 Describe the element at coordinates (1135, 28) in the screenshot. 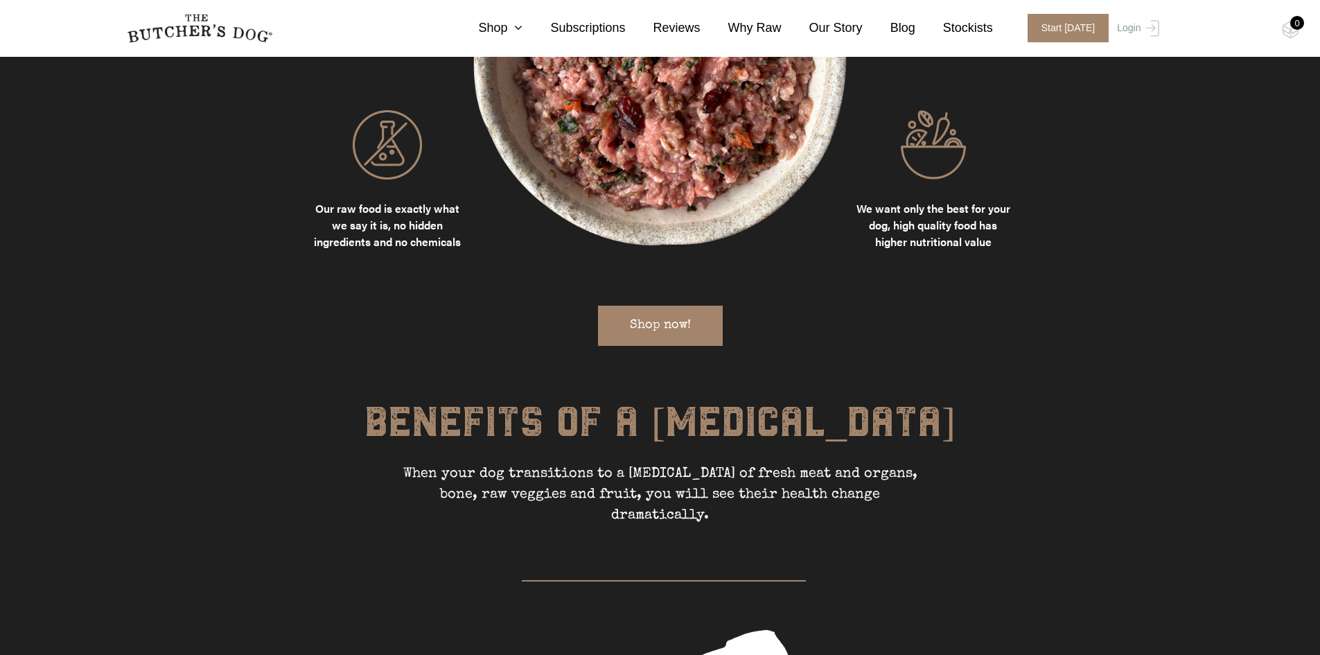

I see `a: Login` at that location.